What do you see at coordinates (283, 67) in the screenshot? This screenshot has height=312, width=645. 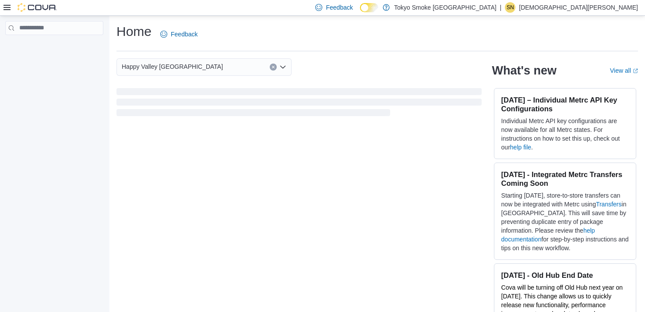 I see `button: Open list of options` at bounding box center [283, 67].